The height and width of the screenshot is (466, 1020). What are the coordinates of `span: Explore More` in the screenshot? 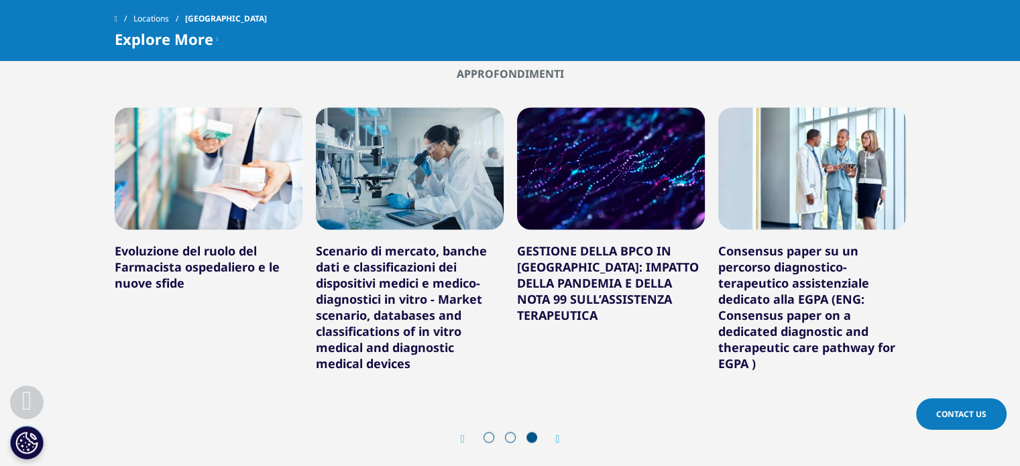 It's located at (164, 39).